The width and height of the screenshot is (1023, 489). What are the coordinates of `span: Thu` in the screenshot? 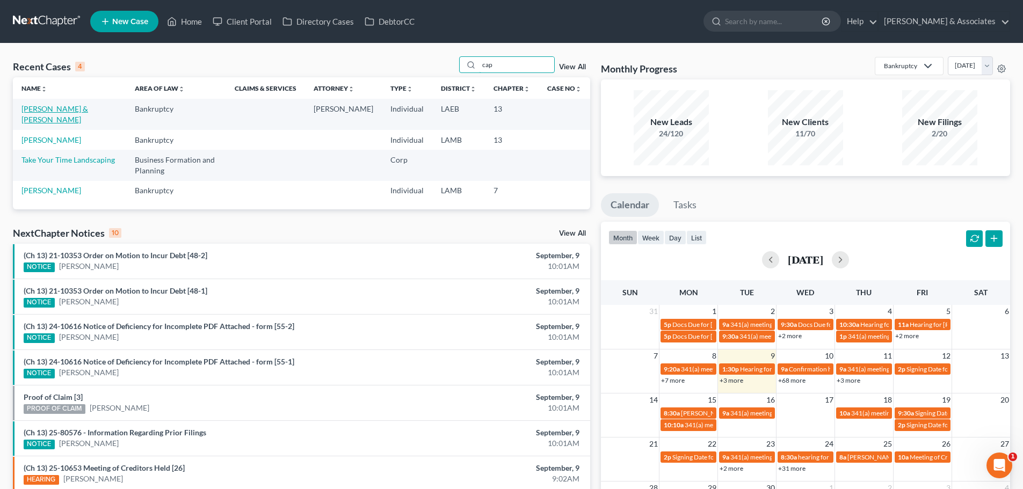 It's located at (864, 292).